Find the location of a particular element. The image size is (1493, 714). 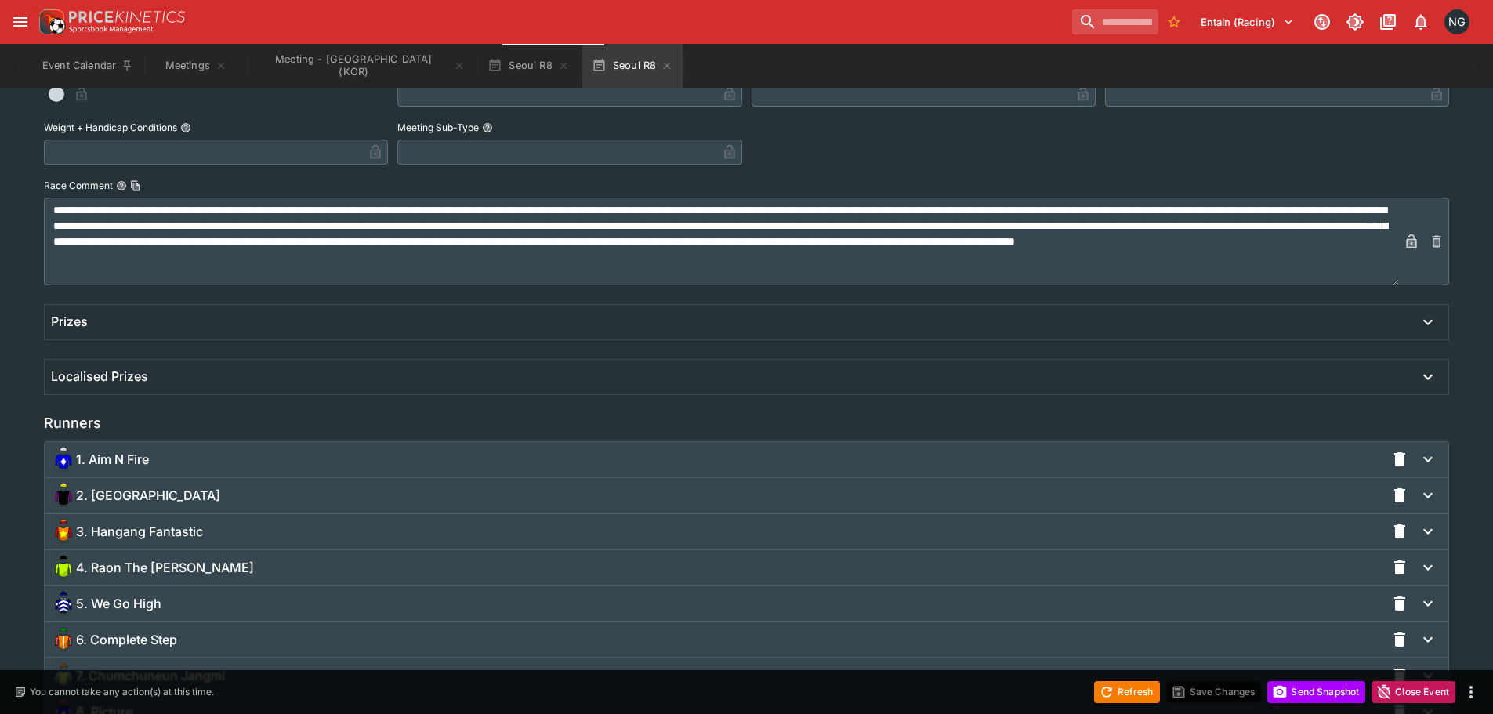

button: Documentation is located at coordinates (1388, 22).